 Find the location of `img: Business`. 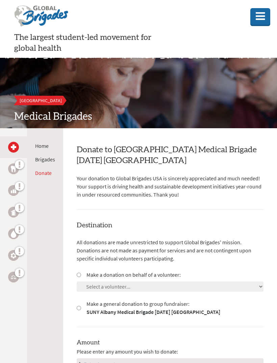

img: Business is located at coordinates (14, 190).